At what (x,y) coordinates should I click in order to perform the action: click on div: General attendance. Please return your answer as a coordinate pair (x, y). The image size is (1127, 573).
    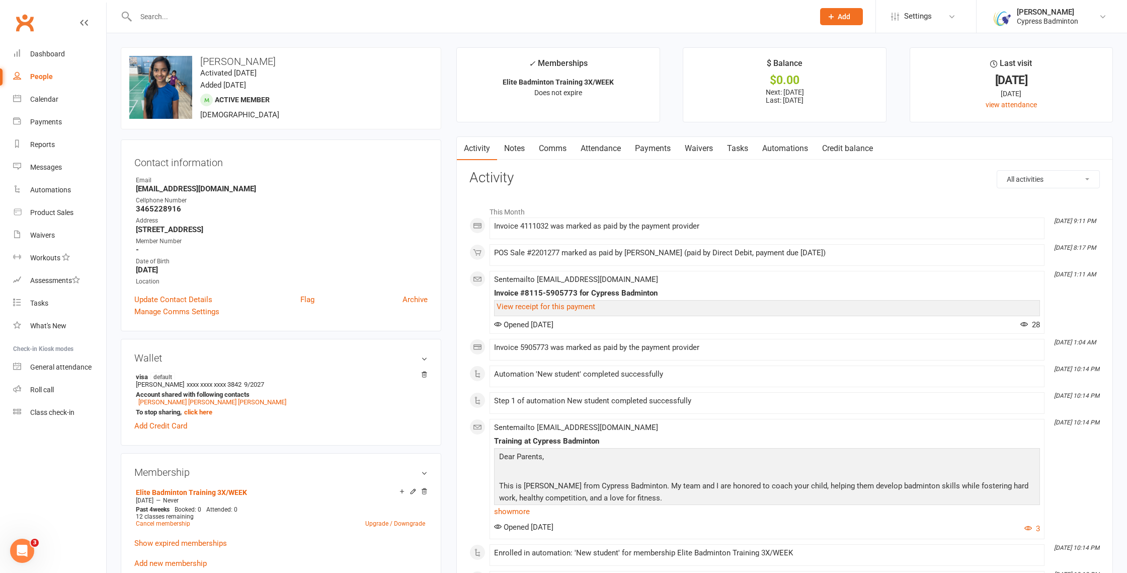
    Looking at the image, I should click on (61, 367).